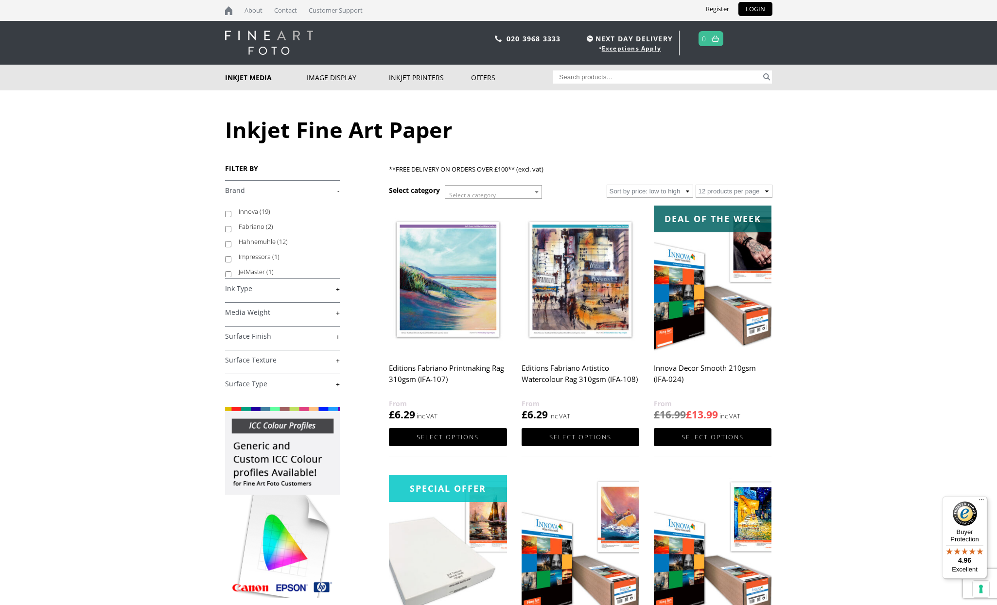 The height and width of the screenshot is (605, 997). What do you see at coordinates (580, 314) in the screenshot?
I see `a: Editions Fabriano Artistico Watercolour Rag 310gsm (IFA-108) £6.29` at bounding box center [580, 314].